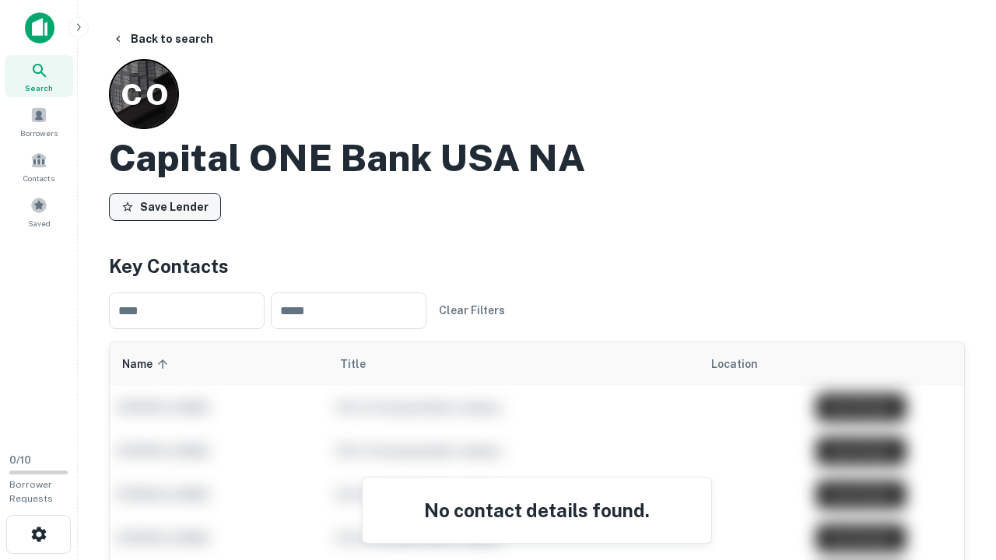  What do you see at coordinates (39, 121) in the screenshot?
I see `div: Borrowers` at bounding box center [39, 121].